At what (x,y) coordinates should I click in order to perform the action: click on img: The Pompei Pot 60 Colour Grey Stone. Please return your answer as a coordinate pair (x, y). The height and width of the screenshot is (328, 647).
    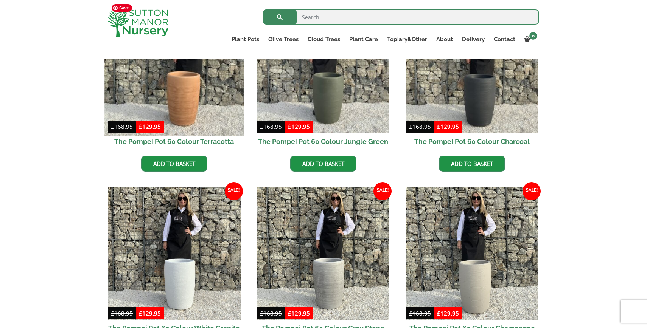
    Looking at the image, I should click on (323, 254).